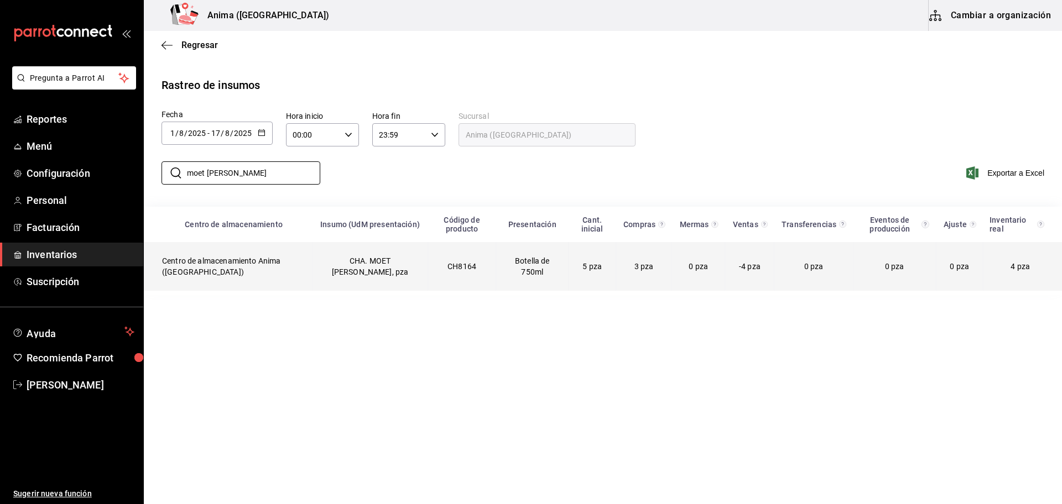  I want to click on span: 4 pza, so click(1020, 267).